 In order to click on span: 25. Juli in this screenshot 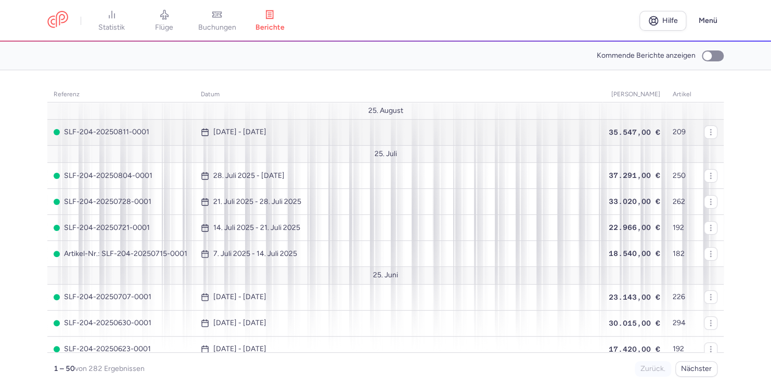, I will do `click(386, 154)`.